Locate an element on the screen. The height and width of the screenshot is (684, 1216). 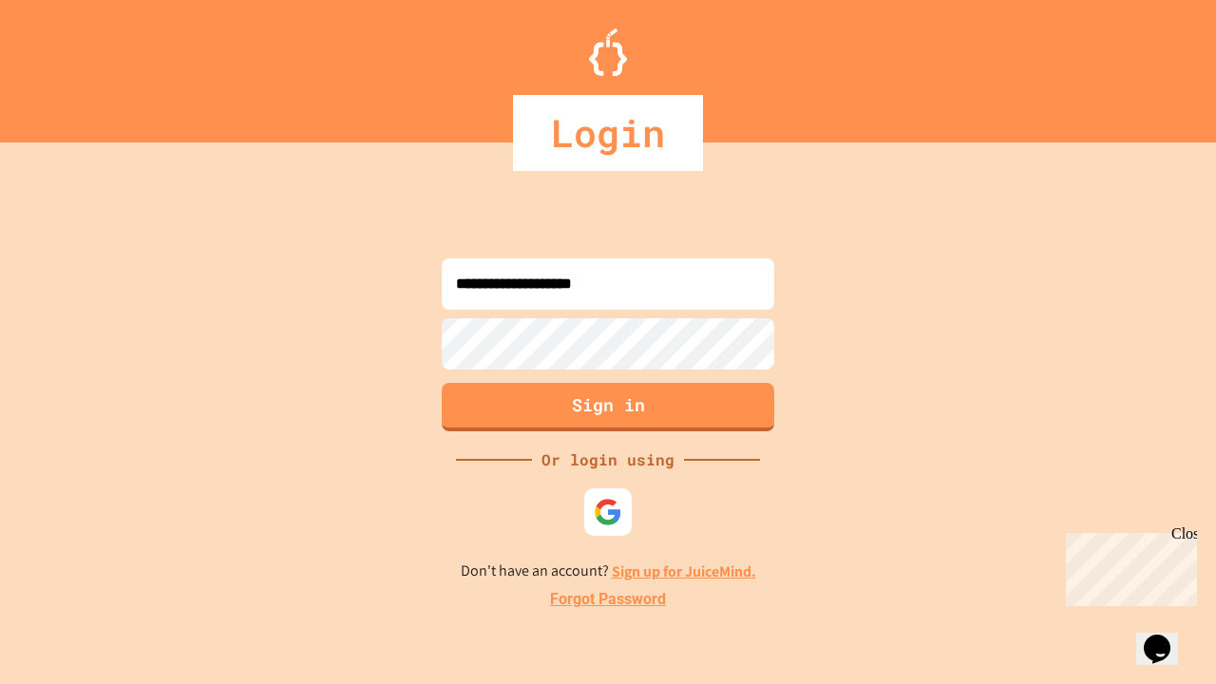
p: Don't have an account? is located at coordinates (608, 571).